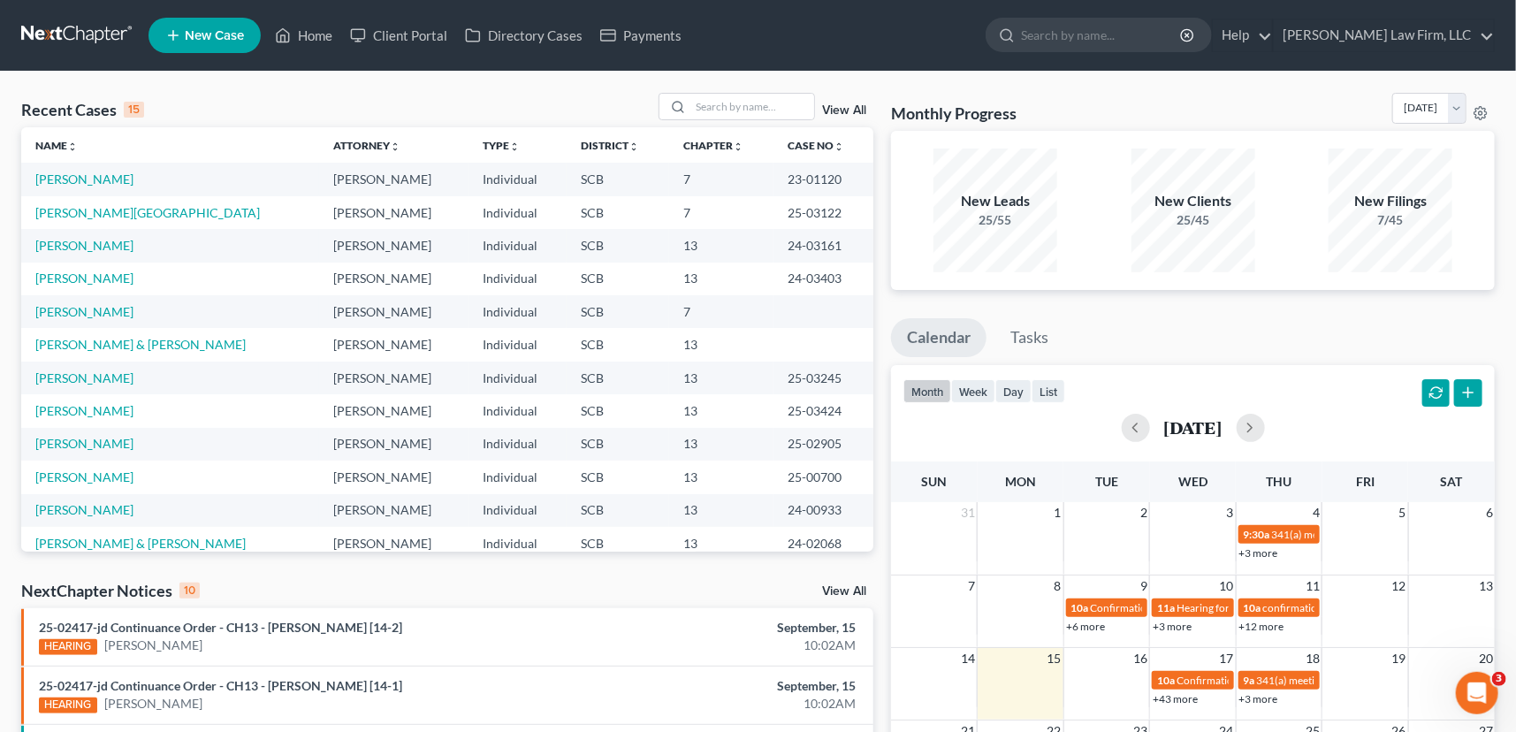  What do you see at coordinates (1175, 698) in the screenshot?
I see `a: +43 more` at bounding box center [1175, 698].